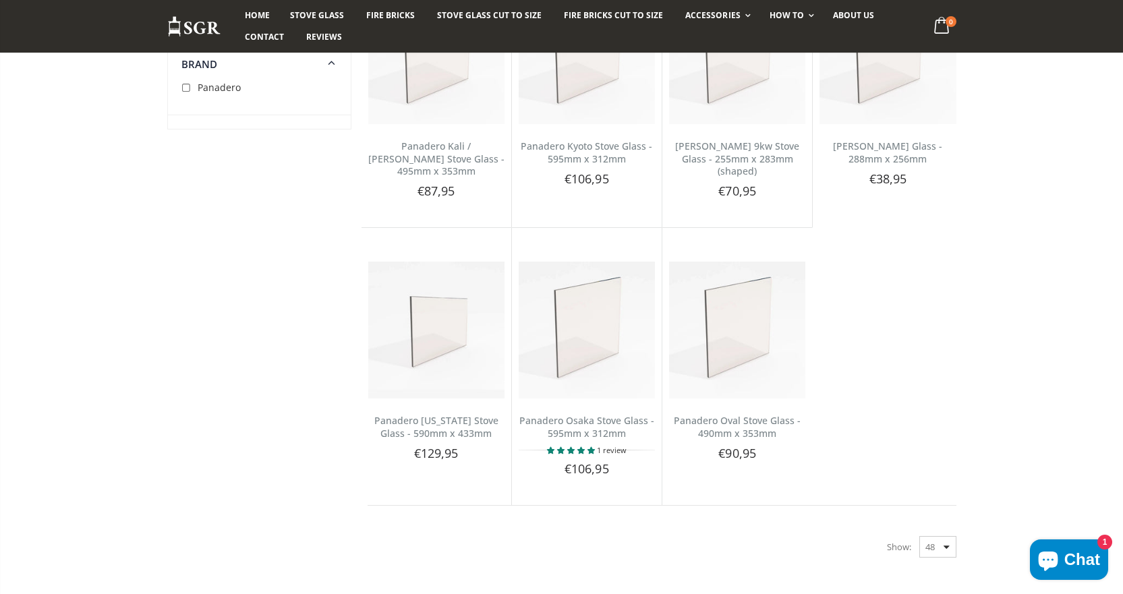 The width and height of the screenshot is (1123, 594). What do you see at coordinates (899, 547) in the screenshot?
I see `span: Show:` at bounding box center [899, 547].